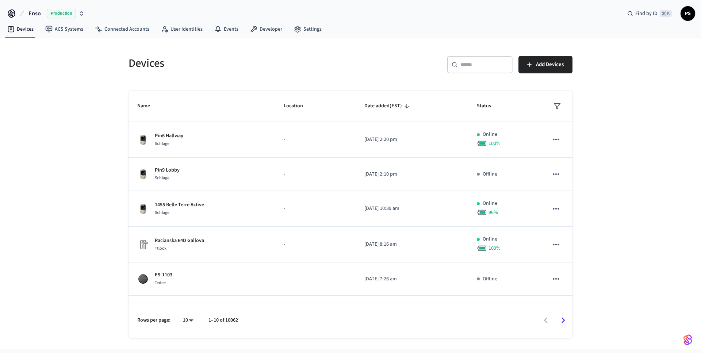 The width and height of the screenshot is (701, 353). What do you see at coordinates (188, 320) in the screenshot?
I see `div: 10` at bounding box center [188, 320].